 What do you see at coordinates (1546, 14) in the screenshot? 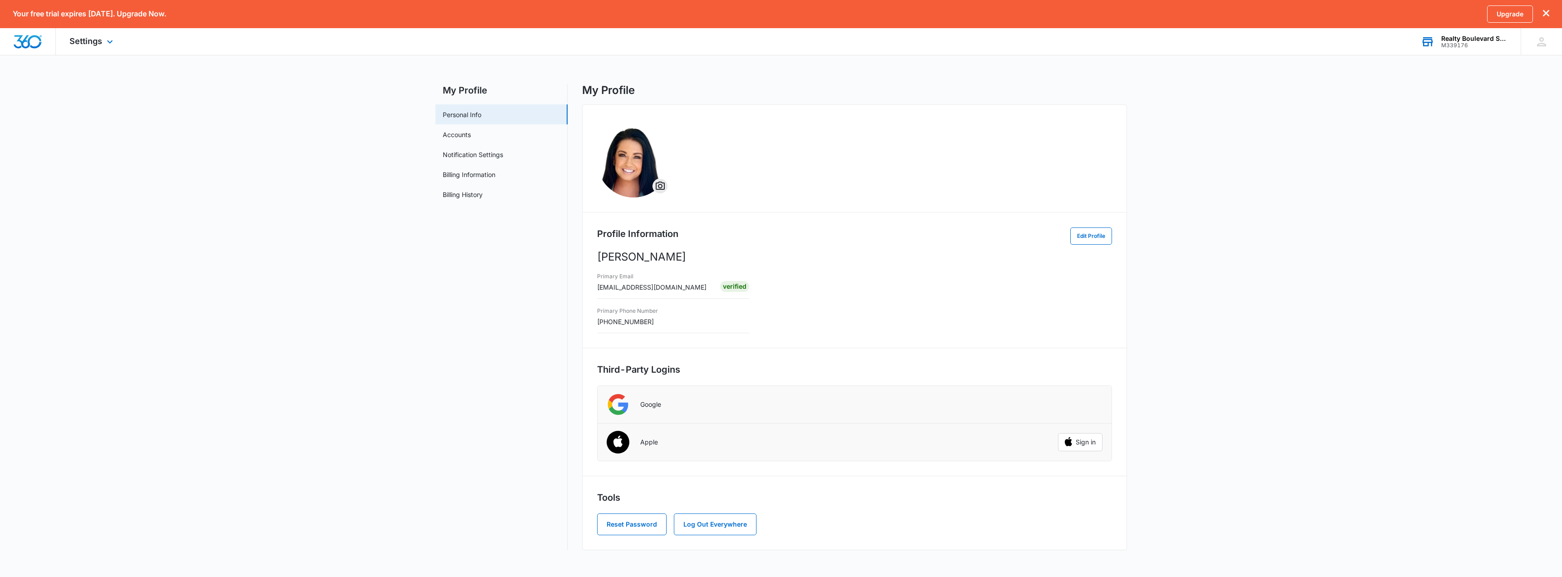
I see `button: dismiss this dialog` at bounding box center [1546, 14].